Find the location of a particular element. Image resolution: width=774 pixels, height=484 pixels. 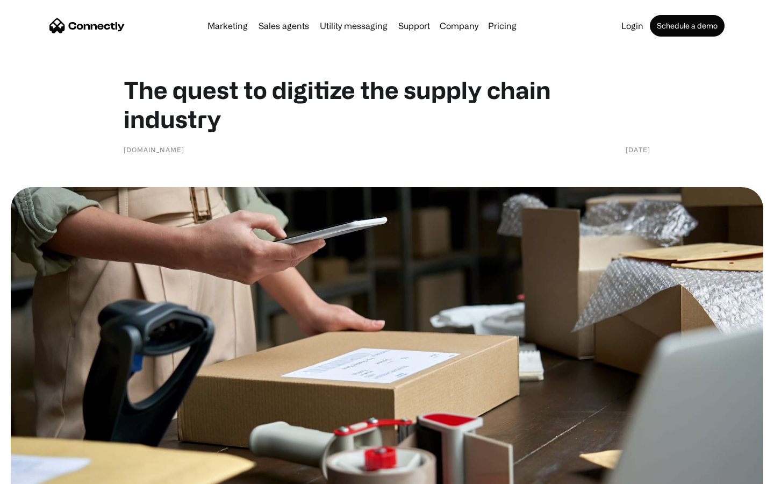

h1: The quest to digitize the supply chain industry is located at coordinates (387, 104).